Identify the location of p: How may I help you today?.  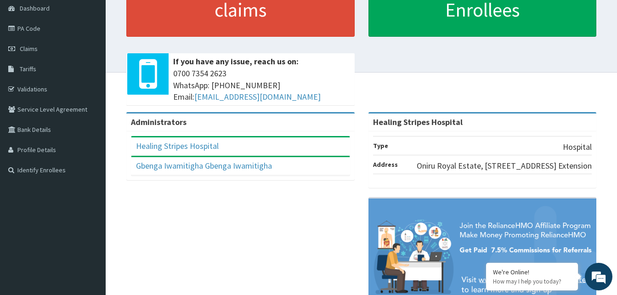
(532, 281).